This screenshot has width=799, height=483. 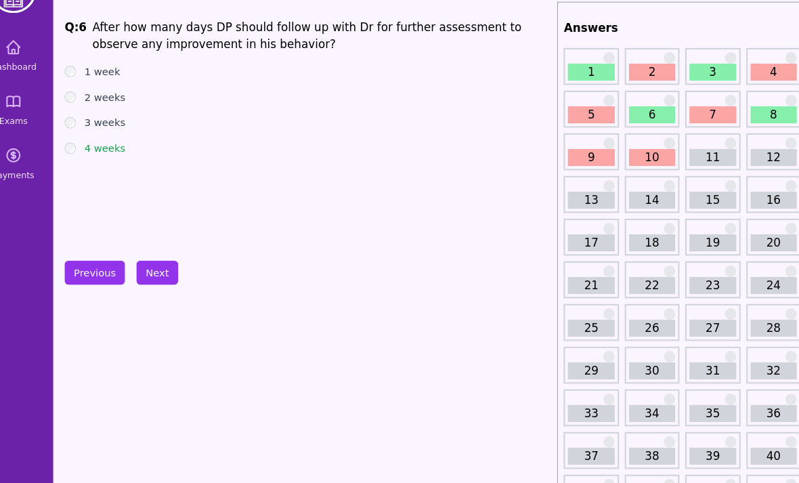 What do you see at coordinates (588, 150) in the screenshot?
I see `a: 9` at bounding box center [588, 150].